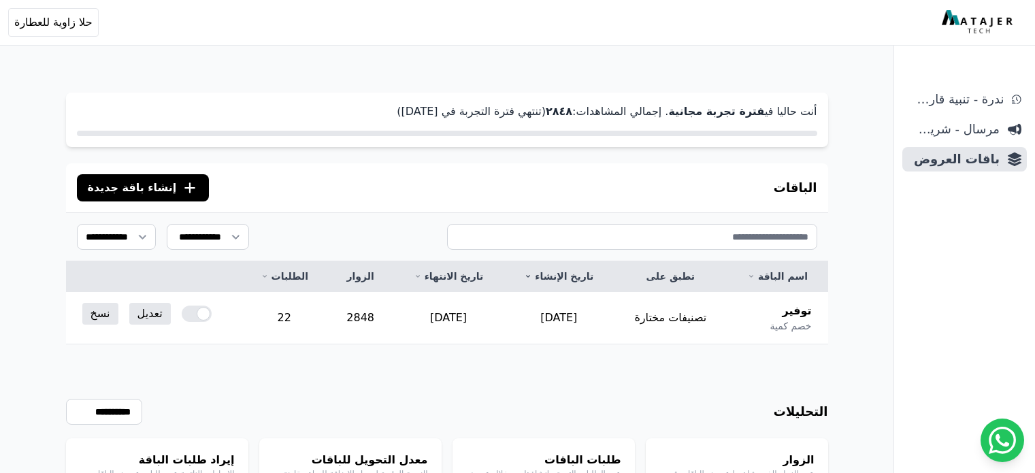 This screenshot has height=473, width=1035. What do you see at coordinates (954, 129) in the screenshot?
I see `span: مرسال - شريط دعاية` at bounding box center [954, 129].